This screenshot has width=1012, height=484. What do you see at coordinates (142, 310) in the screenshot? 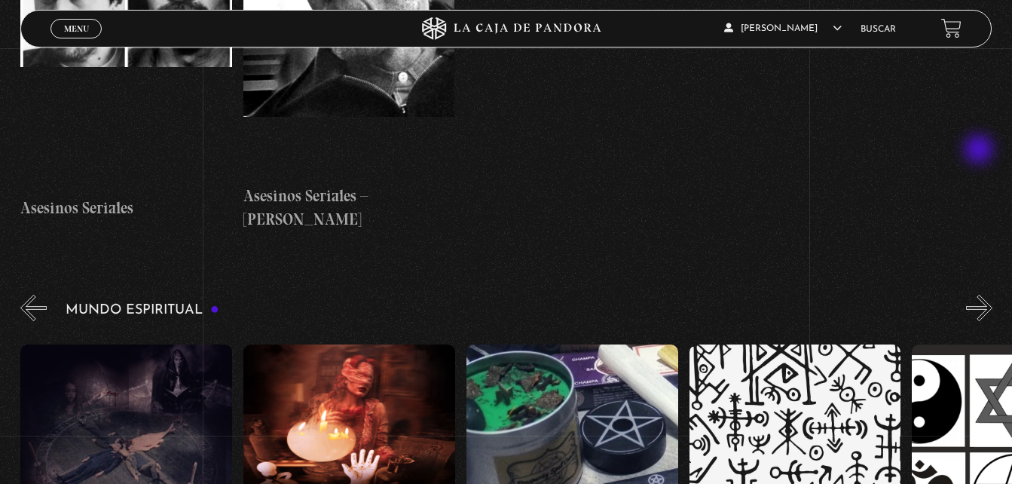
I see `h3: Mundo Espiritual` at bounding box center [142, 310].